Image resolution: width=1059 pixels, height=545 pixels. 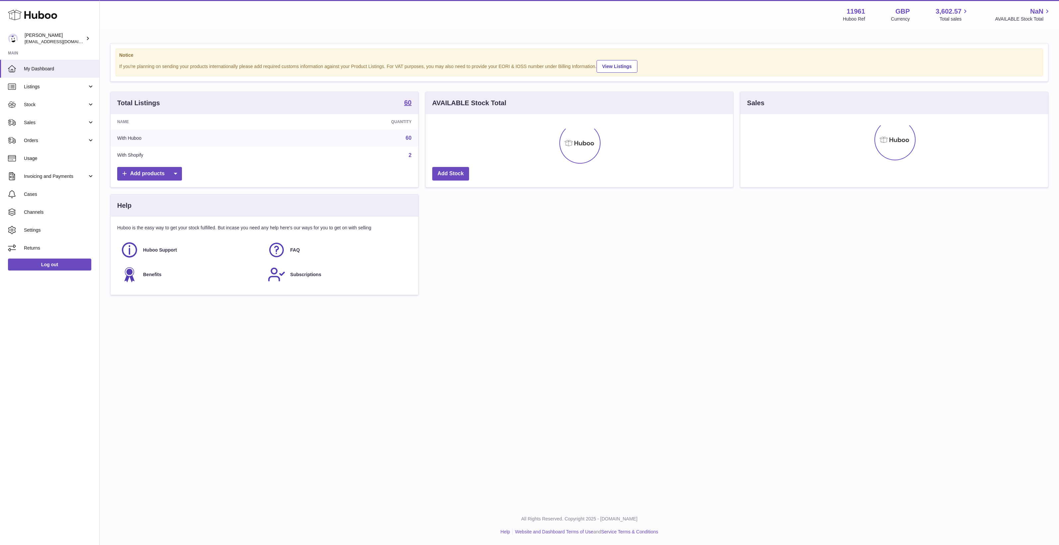 What do you see at coordinates (949, 11) in the screenshot?
I see `span: 3,602.57` at bounding box center [949, 11].